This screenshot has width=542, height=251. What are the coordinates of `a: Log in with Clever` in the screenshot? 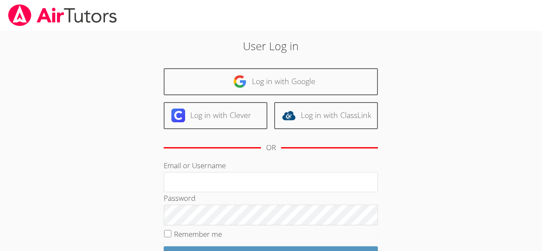 It's located at (216, 115).